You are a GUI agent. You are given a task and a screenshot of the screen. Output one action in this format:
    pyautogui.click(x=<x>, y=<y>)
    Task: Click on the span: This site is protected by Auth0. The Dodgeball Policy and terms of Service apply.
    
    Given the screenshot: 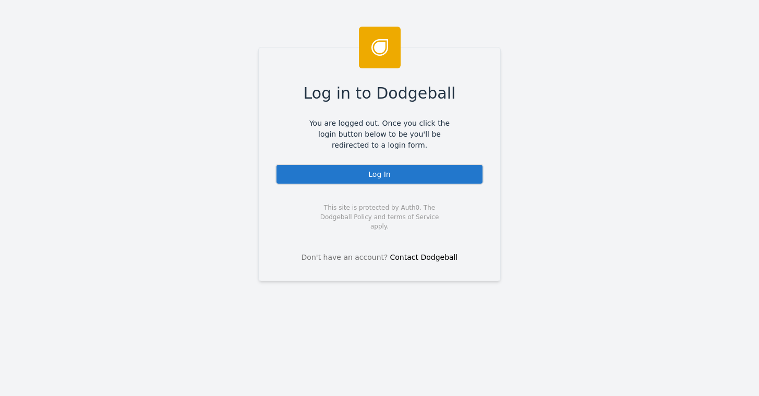 What is the action you would take?
    pyautogui.click(x=379, y=217)
    